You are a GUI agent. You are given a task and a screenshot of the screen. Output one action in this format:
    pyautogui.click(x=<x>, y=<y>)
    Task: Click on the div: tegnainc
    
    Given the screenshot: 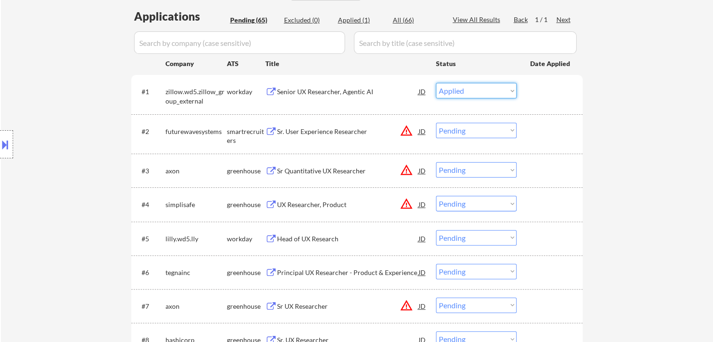 What is the action you would take?
    pyautogui.click(x=196, y=273)
    